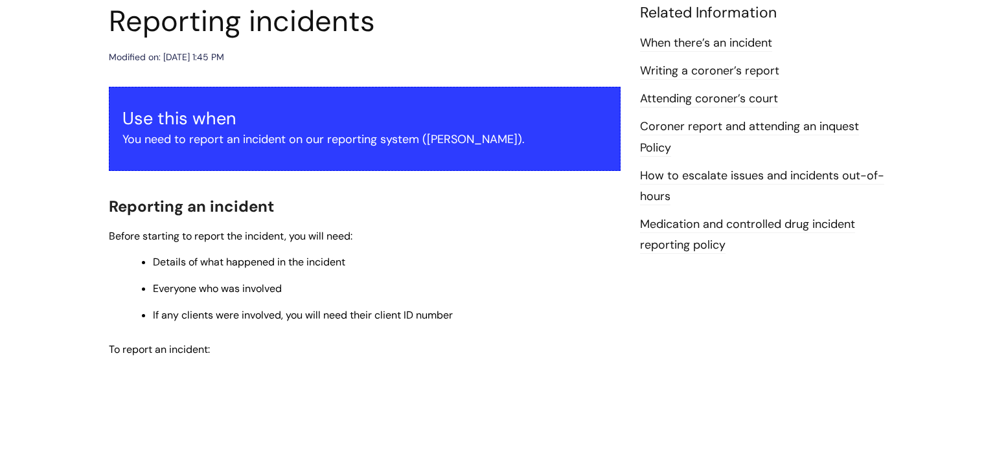  What do you see at coordinates (709, 71) in the screenshot?
I see `a: Writing a coroner’s report` at bounding box center [709, 71].